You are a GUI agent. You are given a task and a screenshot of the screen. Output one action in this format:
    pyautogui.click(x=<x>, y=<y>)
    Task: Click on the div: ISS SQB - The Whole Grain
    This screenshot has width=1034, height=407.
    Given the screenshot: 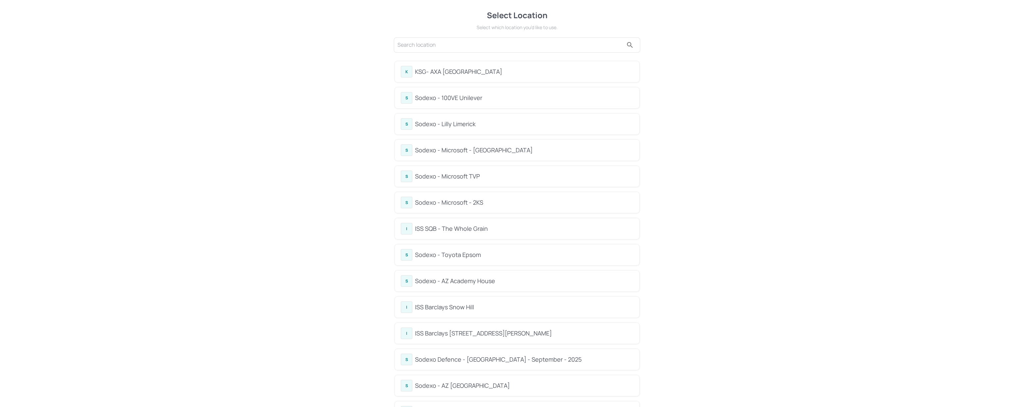 What is the action you would take?
    pyautogui.click(x=524, y=229)
    